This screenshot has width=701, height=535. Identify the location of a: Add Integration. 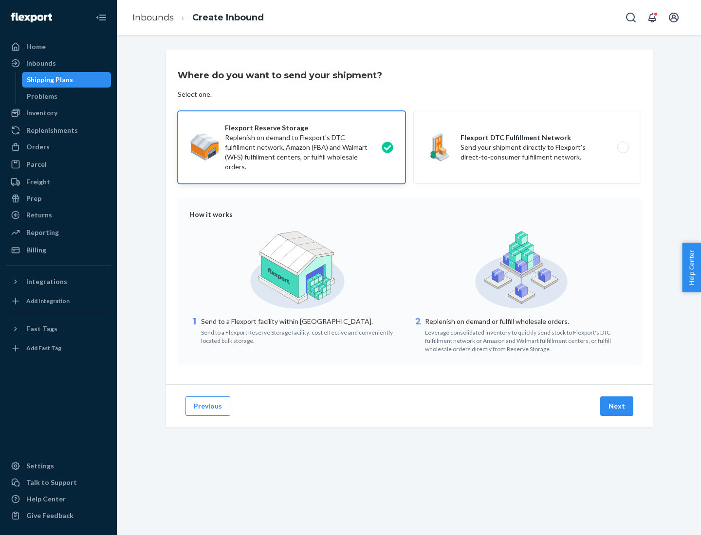
(58, 301).